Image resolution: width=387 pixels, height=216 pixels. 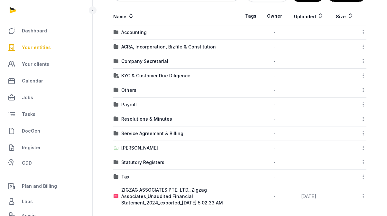 I want to click on div: Payroll, so click(x=129, y=105).